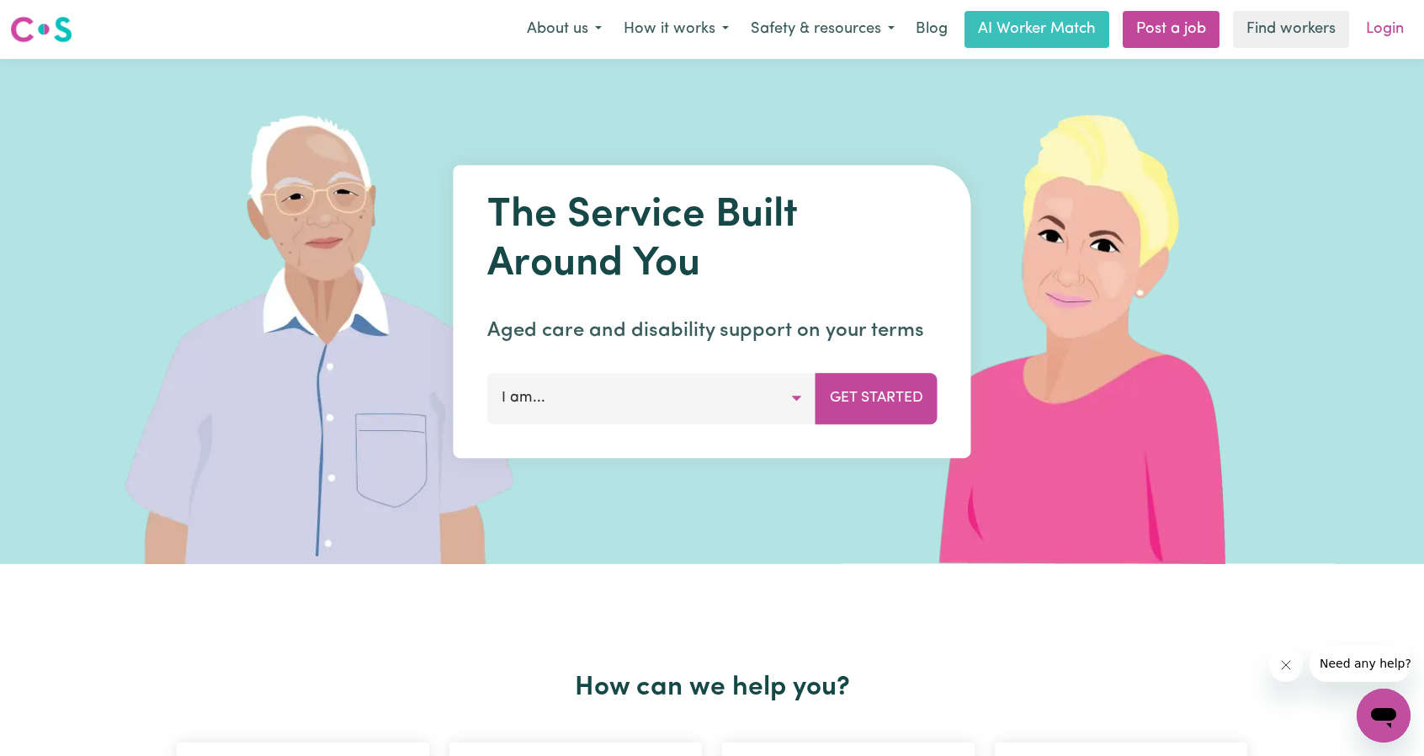 The height and width of the screenshot is (756, 1424). Describe the element at coordinates (1037, 29) in the screenshot. I see `a: AI Worker Match` at that location.